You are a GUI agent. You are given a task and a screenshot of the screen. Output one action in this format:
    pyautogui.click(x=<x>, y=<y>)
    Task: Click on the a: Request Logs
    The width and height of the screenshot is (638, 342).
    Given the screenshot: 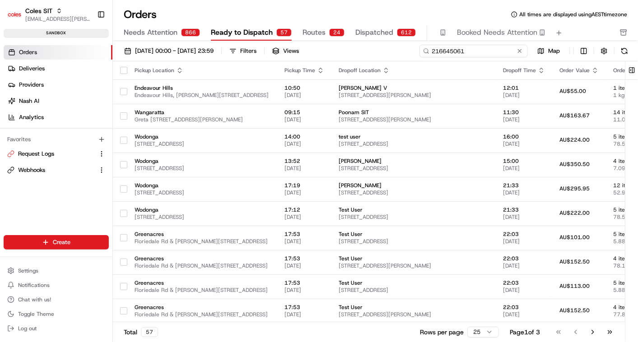 What is the action you would take?
    pyautogui.click(x=51, y=154)
    